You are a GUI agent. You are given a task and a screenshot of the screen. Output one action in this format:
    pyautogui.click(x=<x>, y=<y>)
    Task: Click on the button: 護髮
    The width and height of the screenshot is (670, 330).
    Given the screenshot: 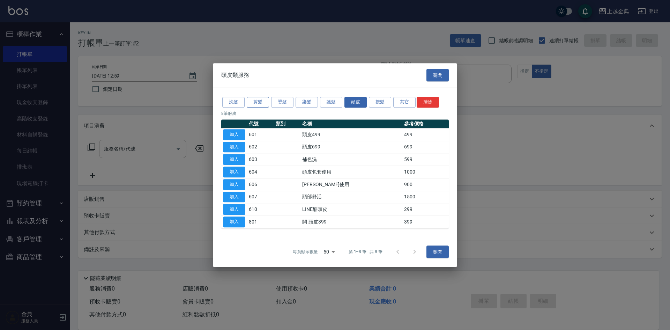 What is the action you would take?
    pyautogui.click(x=331, y=102)
    